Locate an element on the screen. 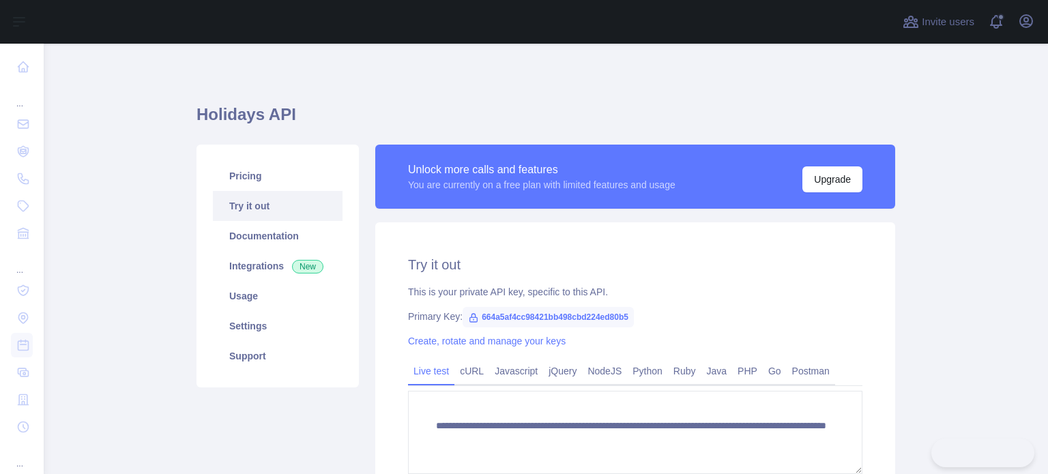 The image size is (1048, 474). a: Python is located at coordinates (648, 371).